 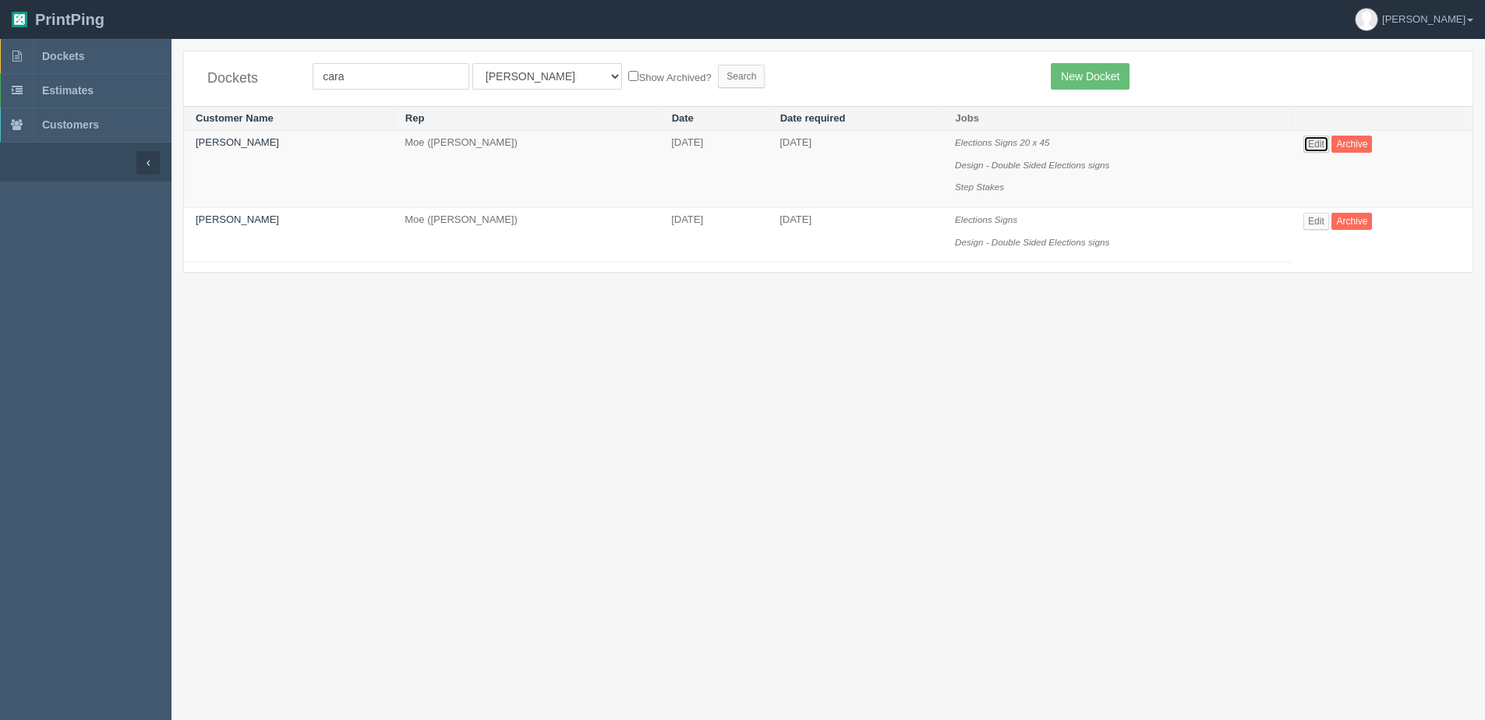 I want to click on span: Estimates, so click(x=68, y=90).